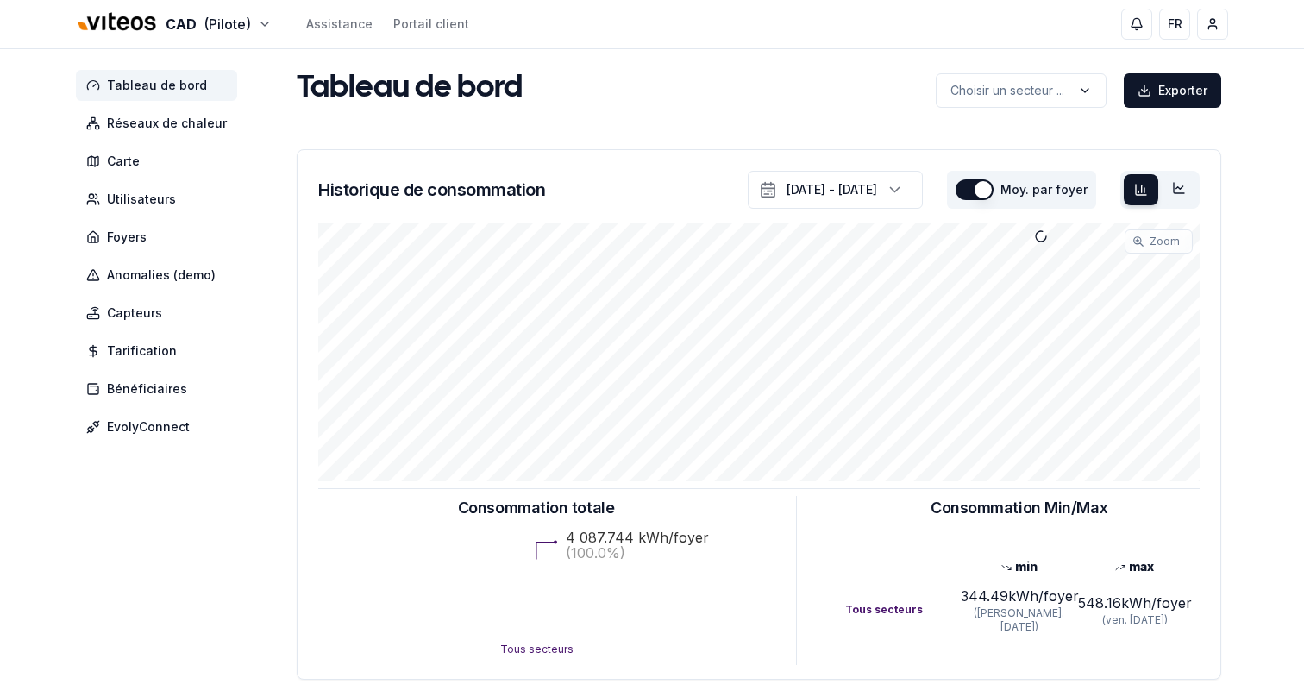  What do you see at coordinates (637, 537) in the screenshot?
I see `text: 4 087.744 kWh/foyer` at bounding box center [637, 537].